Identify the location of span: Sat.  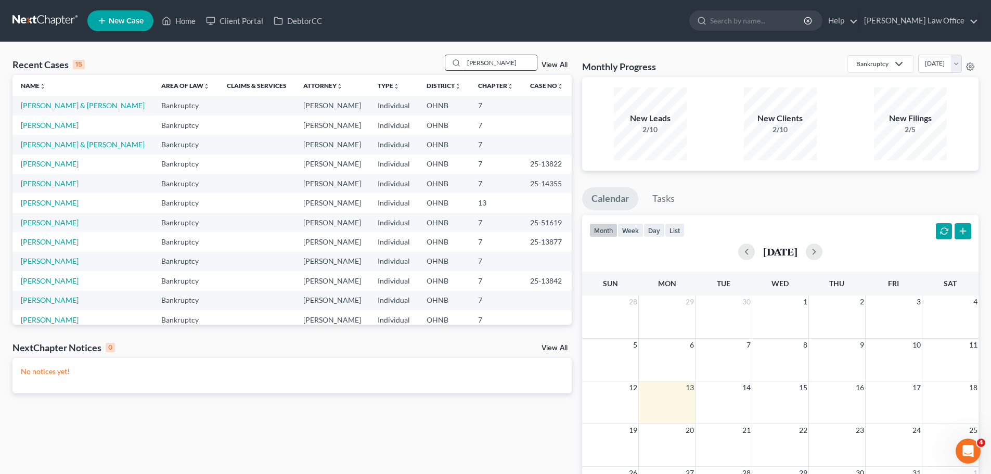
(950, 283).